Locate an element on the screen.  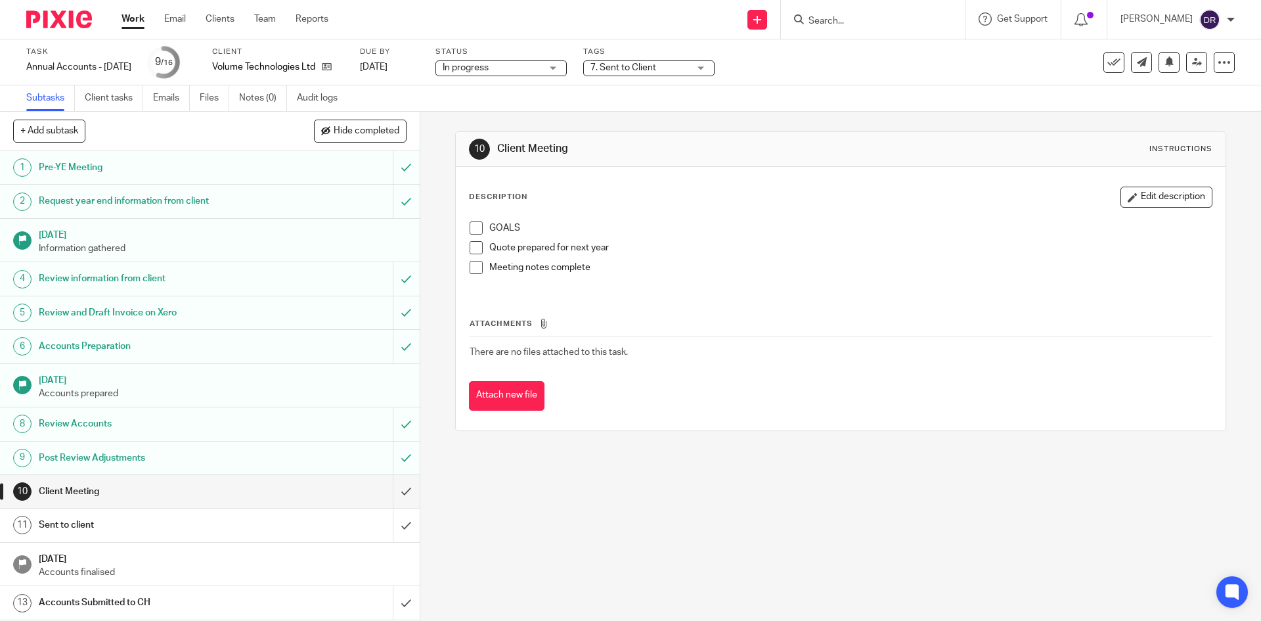
div: 8 is located at coordinates (22, 424).